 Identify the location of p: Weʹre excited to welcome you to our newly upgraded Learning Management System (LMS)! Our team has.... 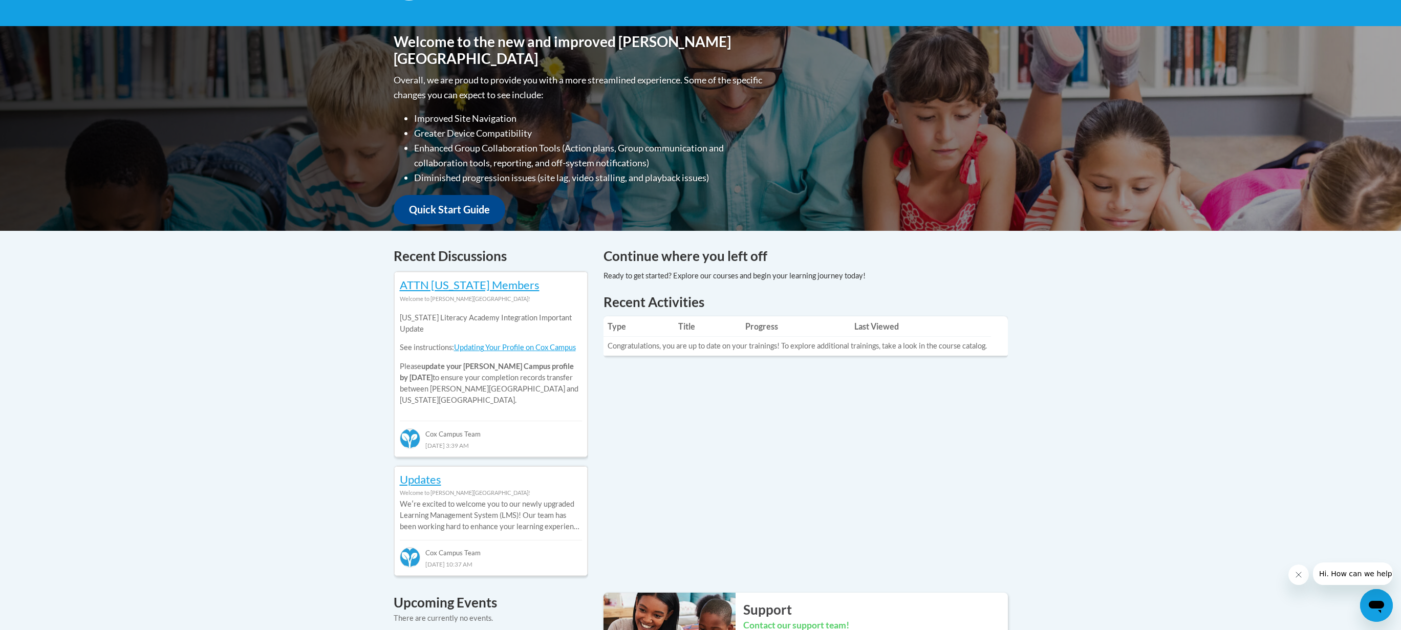
(491, 515).